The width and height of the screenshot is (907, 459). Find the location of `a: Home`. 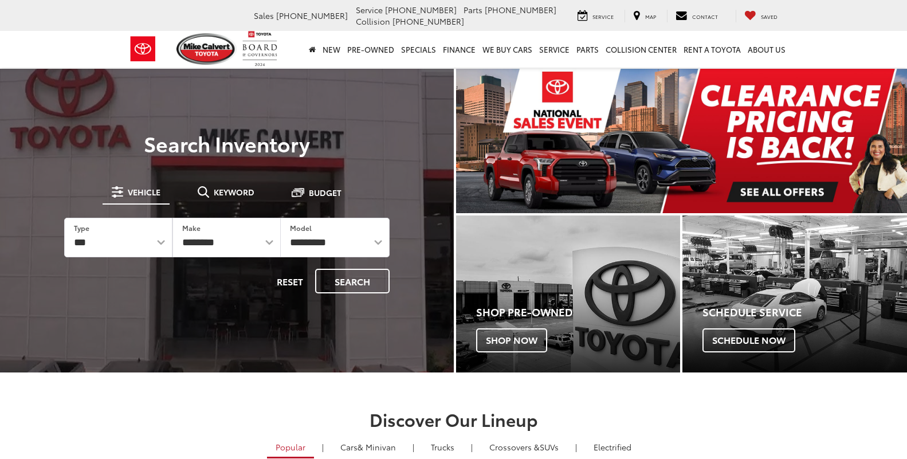

a: Home is located at coordinates (312, 49).